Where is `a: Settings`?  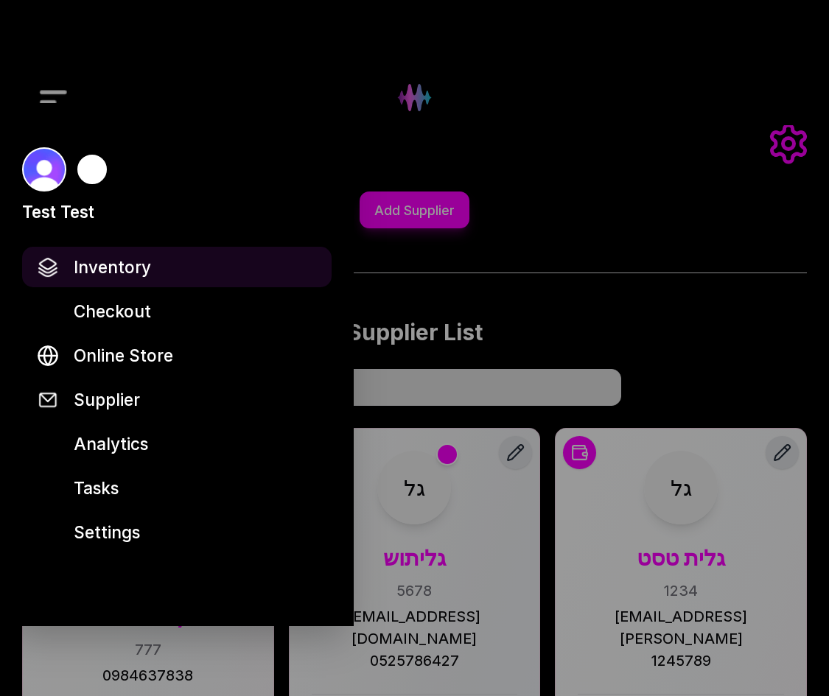
a: Settings is located at coordinates (177, 532).